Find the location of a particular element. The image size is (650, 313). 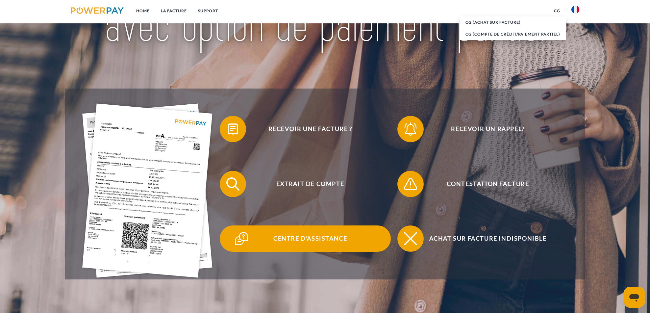

a: CG (Compte de crédit/paiement partiel) is located at coordinates (513, 34).